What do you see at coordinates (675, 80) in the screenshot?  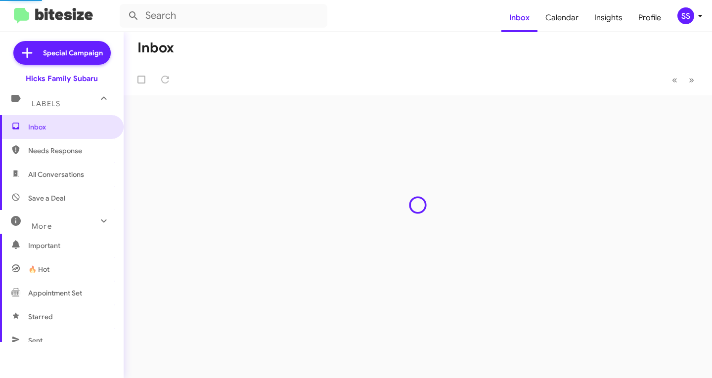 I see `button: Previous` at bounding box center [675, 80].